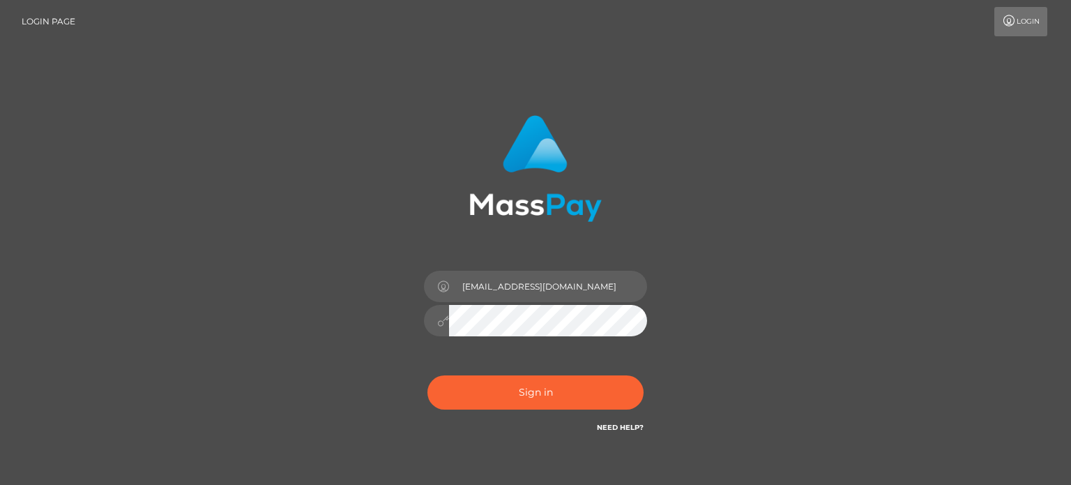 The height and width of the screenshot is (485, 1071). What do you see at coordinates (536, 392) in the screenshot?
I see `button: Sign in` at bounding box center [536, 392].